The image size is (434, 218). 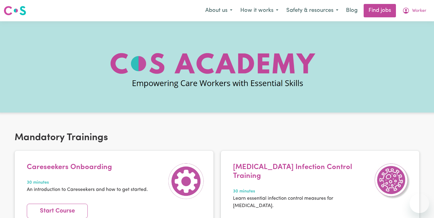 I want to click on button: My Account, so click(x=414, y=11).